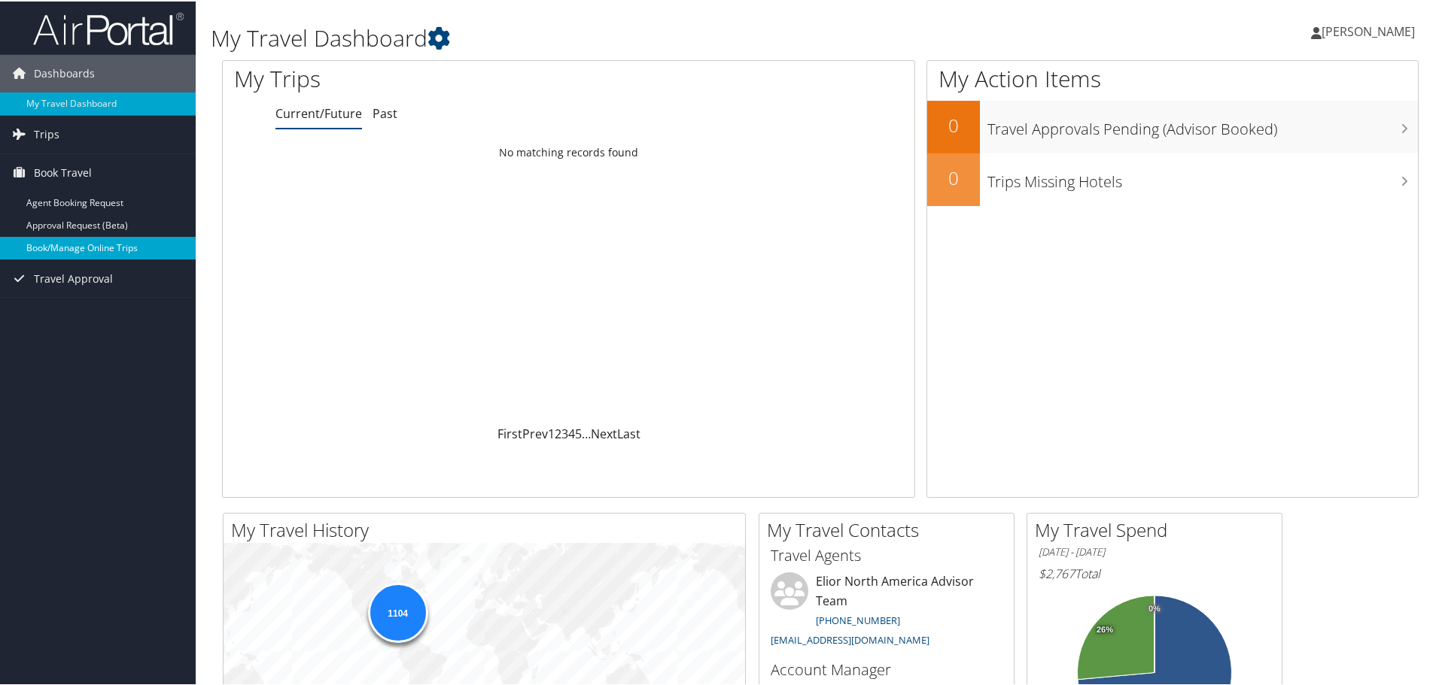  Describe the element at coordinates (886, 555) in the screenshot. I see `h3: Travel Agents` at that location.